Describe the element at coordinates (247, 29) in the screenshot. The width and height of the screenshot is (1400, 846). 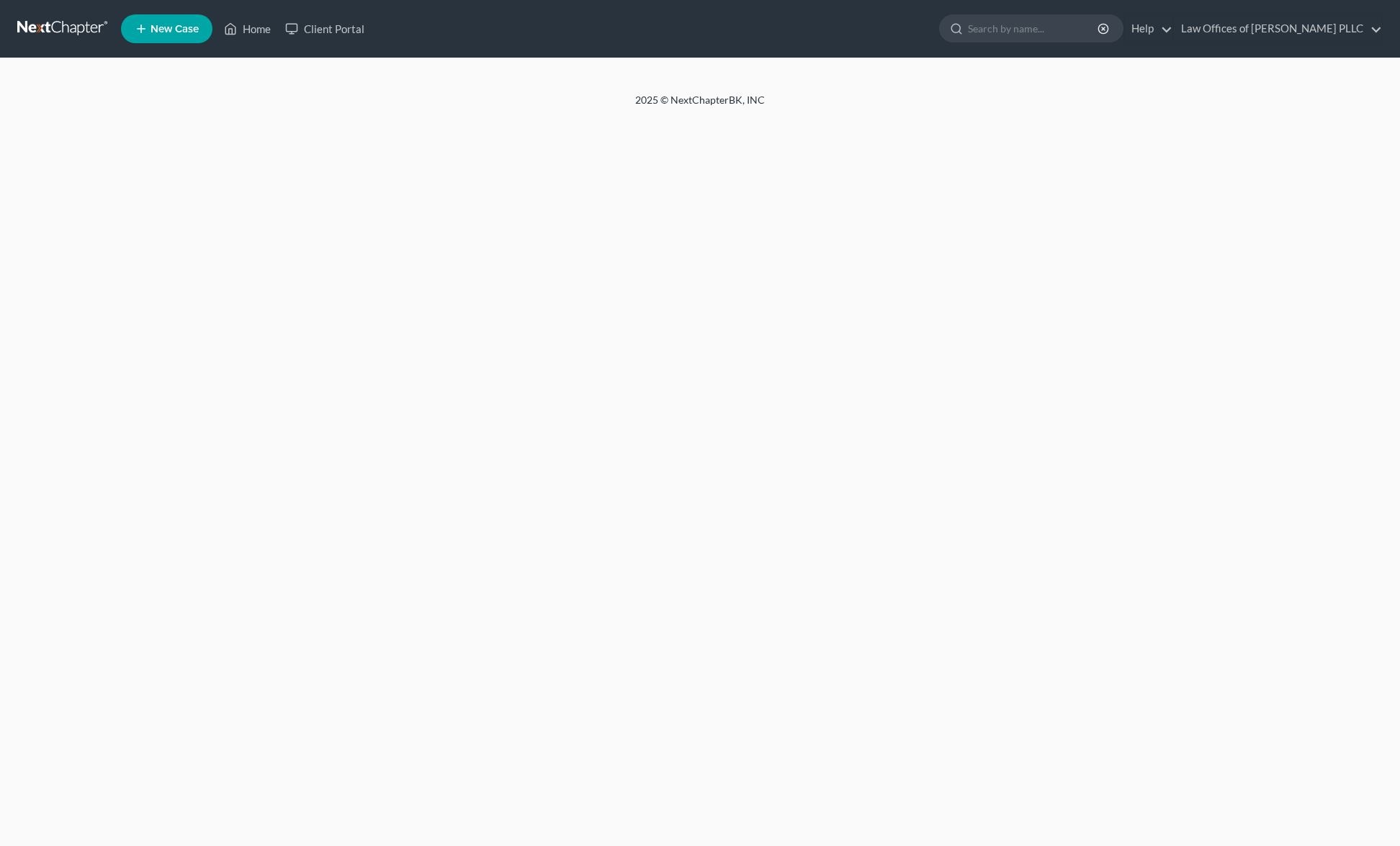
I see `a: Home` at that location.